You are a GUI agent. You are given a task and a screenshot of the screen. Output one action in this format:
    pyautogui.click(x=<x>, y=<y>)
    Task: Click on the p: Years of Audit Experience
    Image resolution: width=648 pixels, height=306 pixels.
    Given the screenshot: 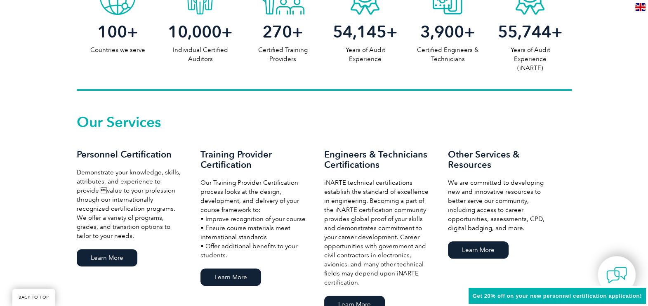 What is the action you would take?
    pyautogui.click(x=365, y=54)
    